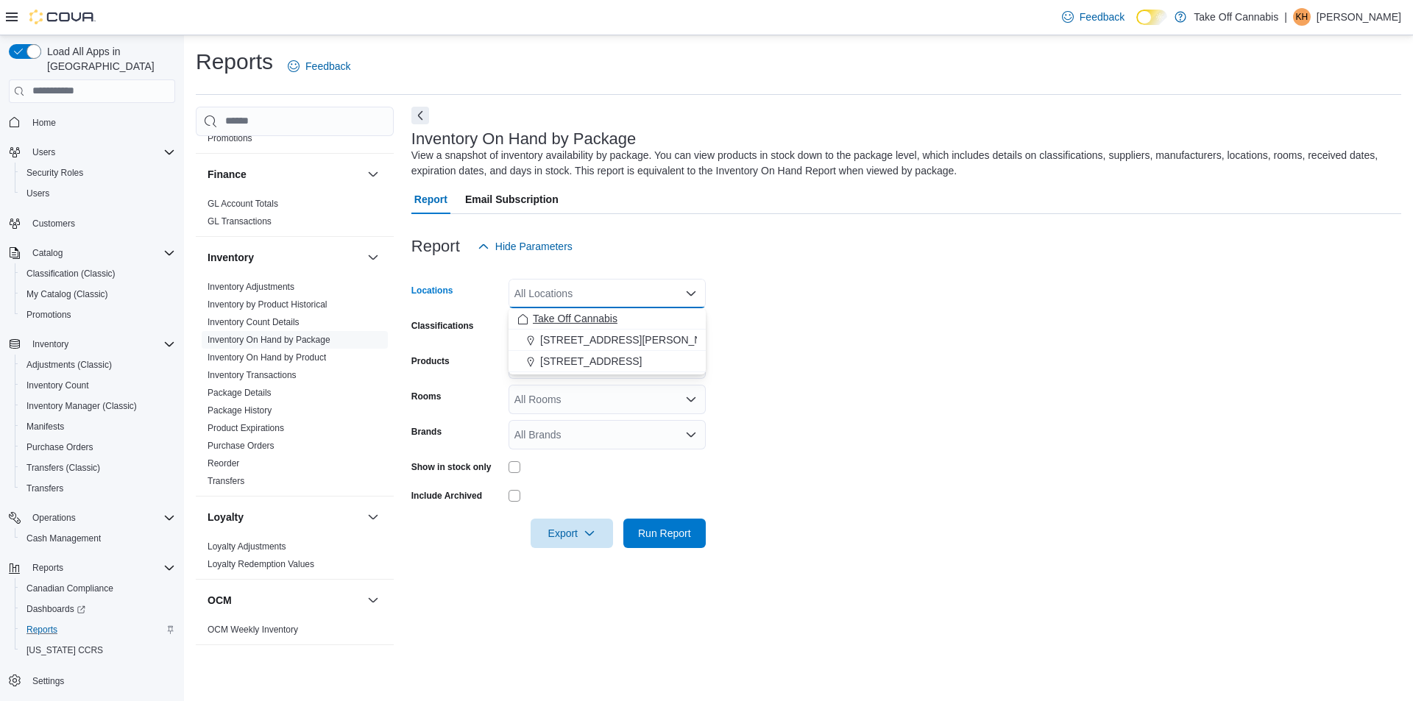 The width and height of the screenshot is (1413, 701). I want to click on a: My Catalog (Classic), so click(67, 294).